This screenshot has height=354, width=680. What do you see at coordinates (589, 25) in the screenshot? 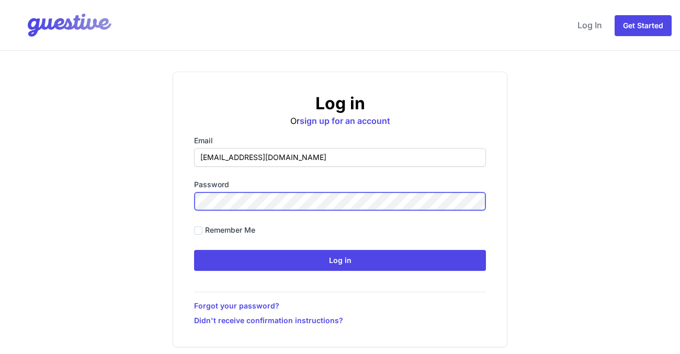
I see `a: Log In` at bounding box center [589, 25].